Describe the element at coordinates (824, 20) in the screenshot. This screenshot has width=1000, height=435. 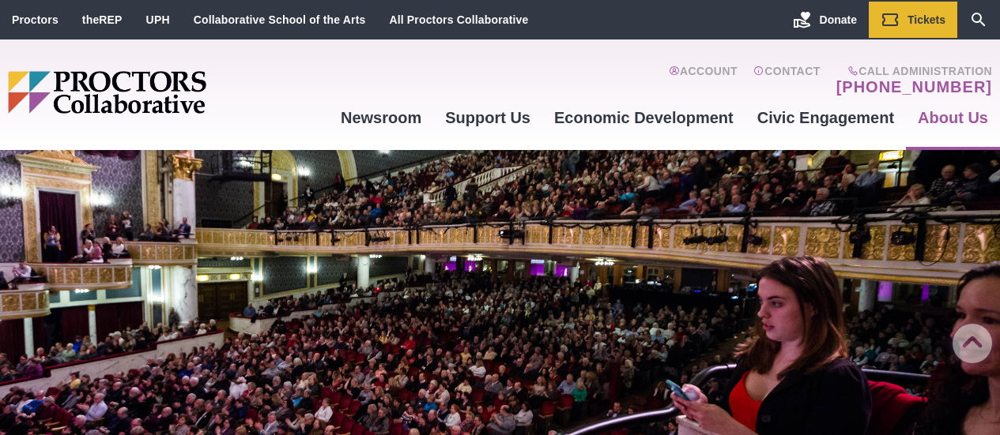
I see `a: Donate` at that location.